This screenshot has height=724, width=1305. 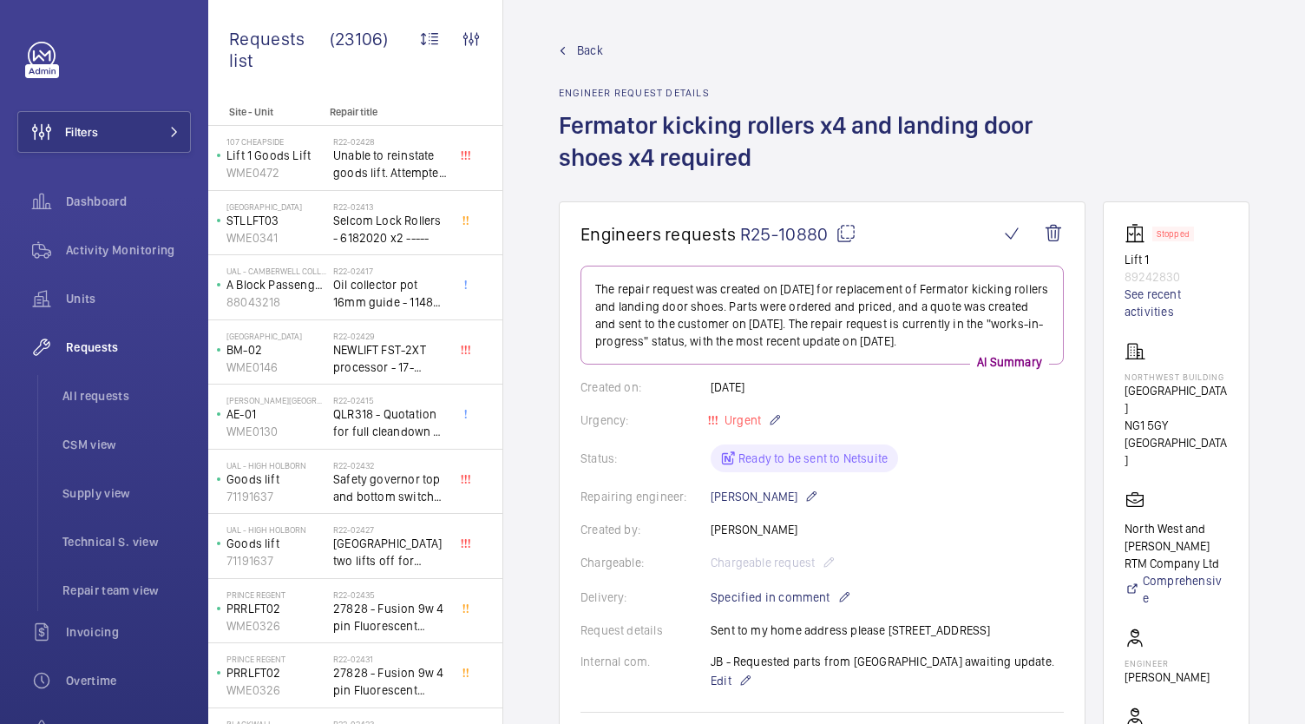 What do you see at coordinates (127, 541) in the screenshot?
I see `span: Technical S. view` at bounding box center [127, 541].